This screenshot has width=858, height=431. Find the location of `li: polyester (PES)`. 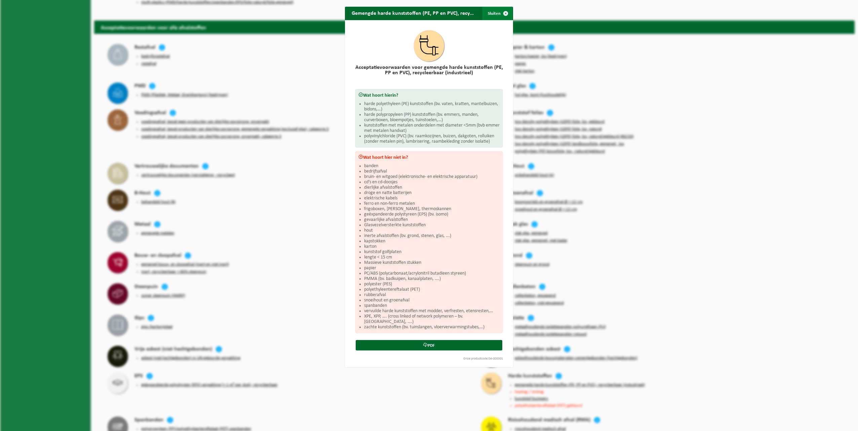

li: polyester (PES) is located at coordinates (431, 285).